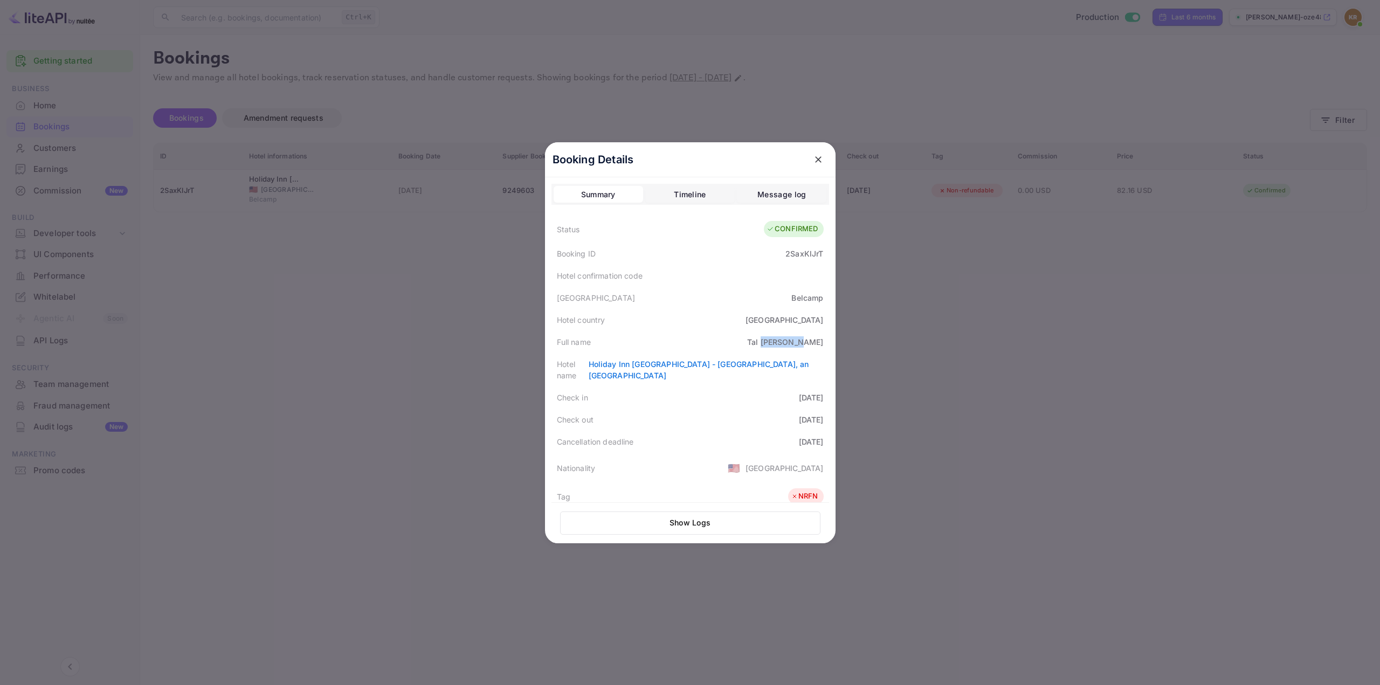 This screenshot has height=685, width=1380. What do you see at coordinates (576, 253) in the screenshot?
I see `div: Booking ID` at bounding box center [576, 253].